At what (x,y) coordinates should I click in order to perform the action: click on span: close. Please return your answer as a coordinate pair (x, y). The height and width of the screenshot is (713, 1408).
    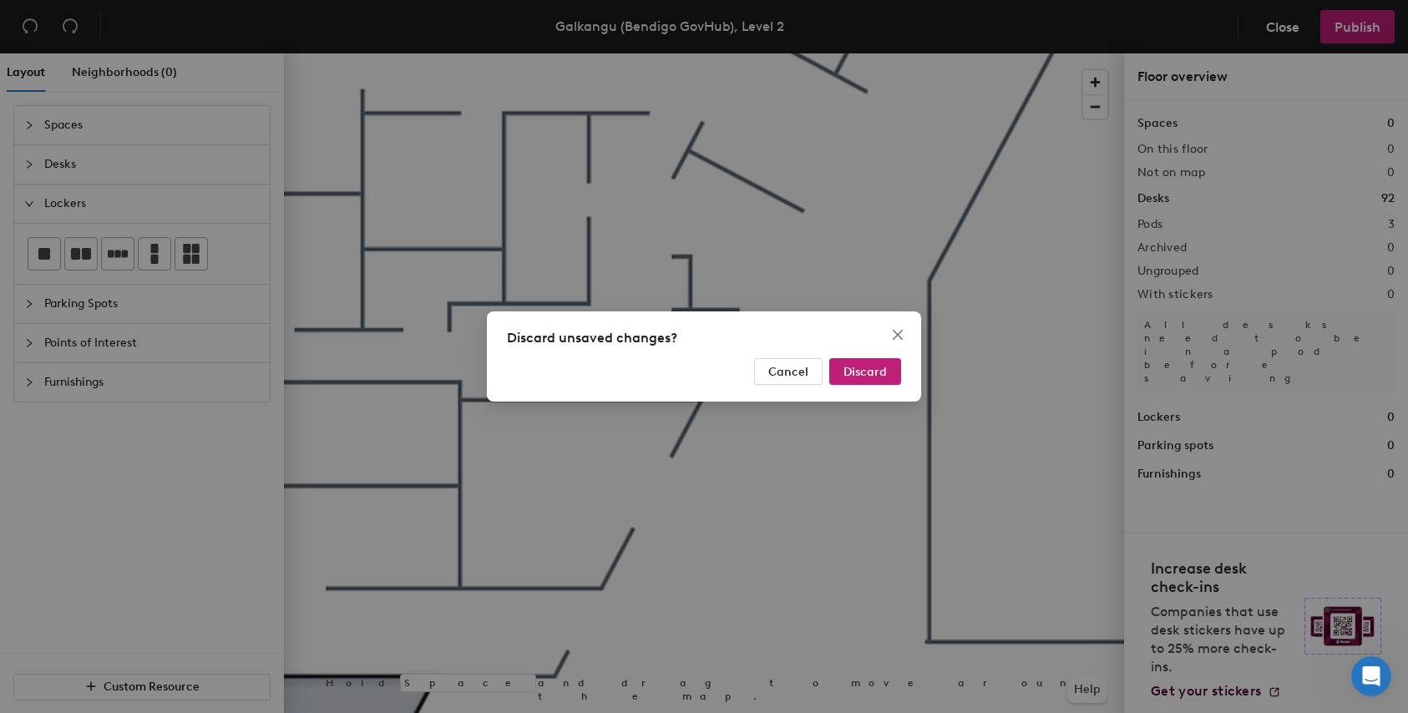
    Looking at the image, I should click on (898, 335).